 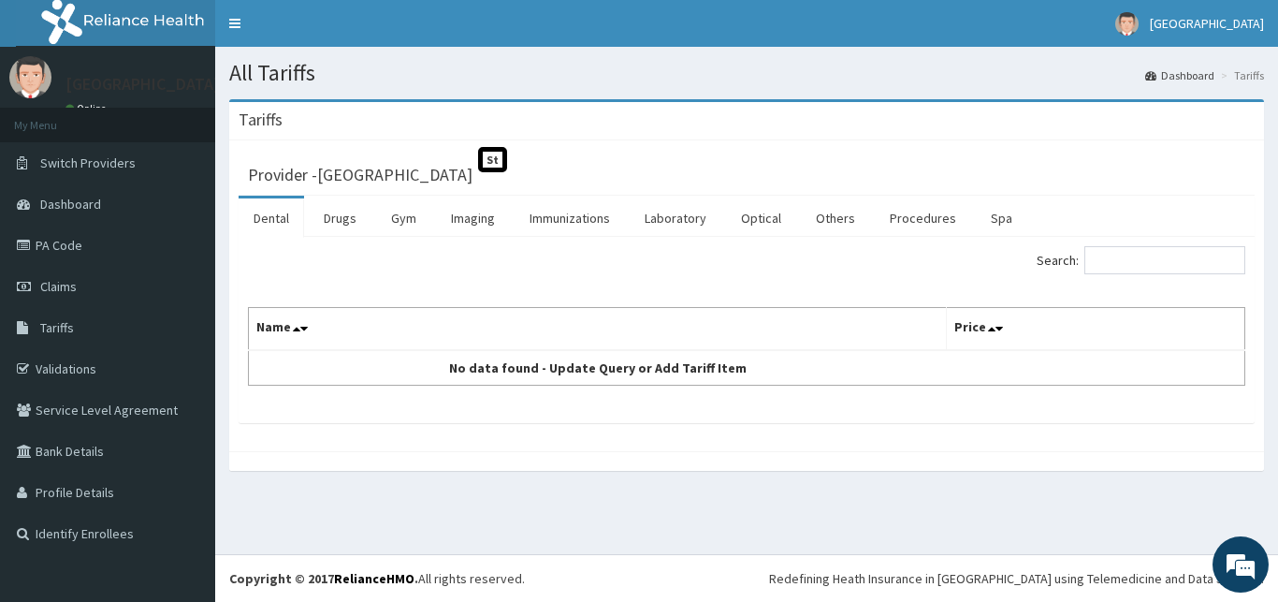 I want to click on th: Name, so click(x=598, y=329).